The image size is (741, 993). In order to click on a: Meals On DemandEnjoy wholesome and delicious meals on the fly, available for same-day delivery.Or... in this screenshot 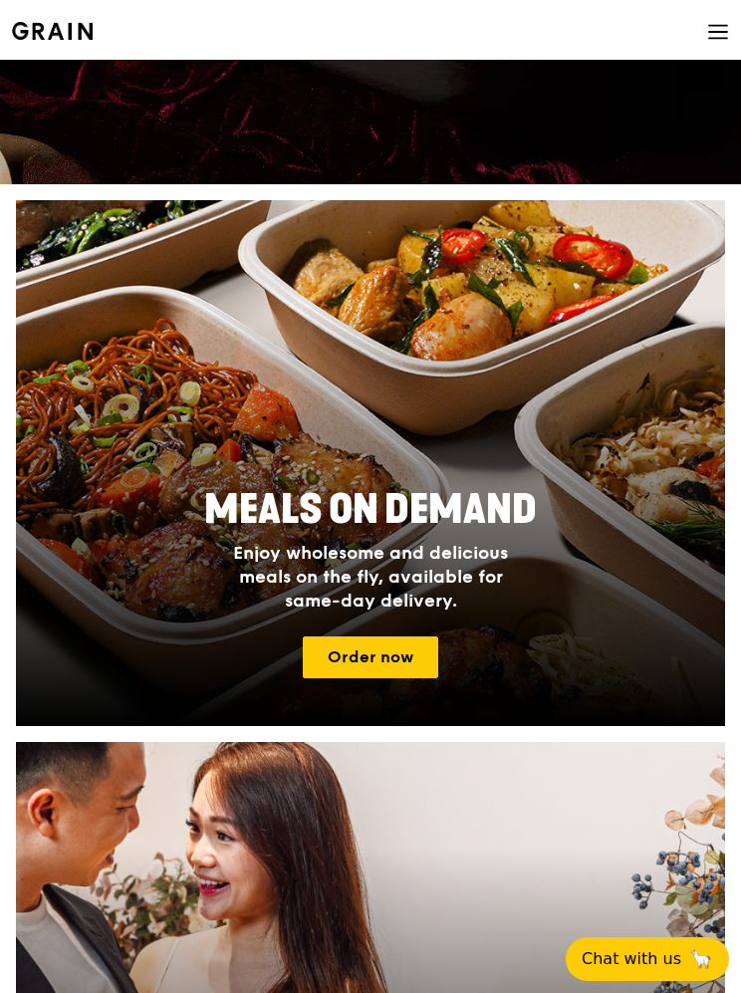, I will do `click(371, 463)`.